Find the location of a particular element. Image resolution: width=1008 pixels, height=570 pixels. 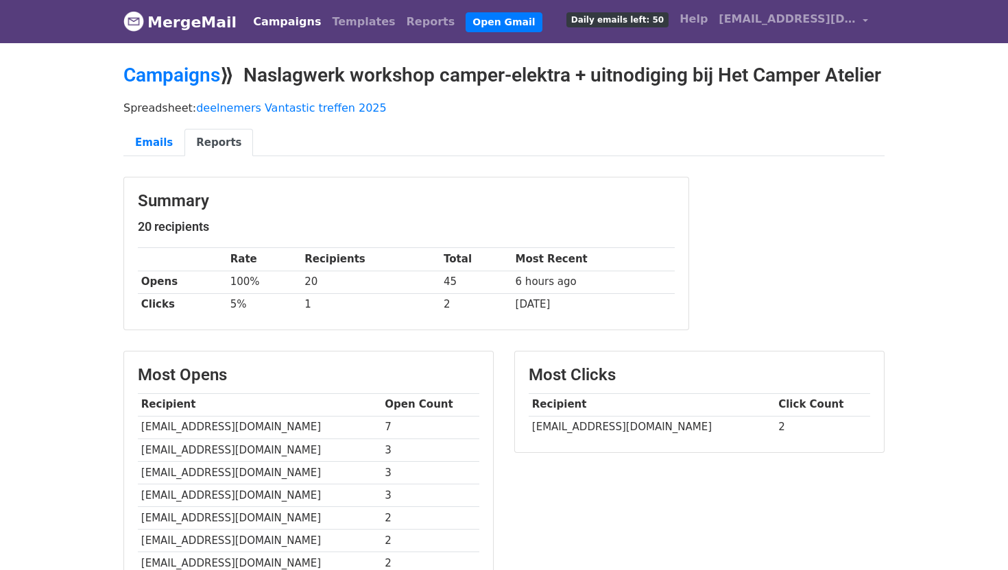

a: MergeMail is located at coordinates (180, 22).